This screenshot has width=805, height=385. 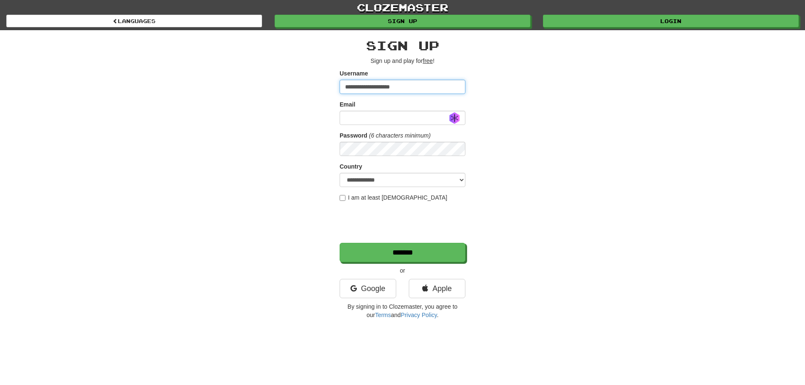 What do you see at coordinates (354, 73) in the screenshot?
I see `label: Username` at bounding box center [354, 73].